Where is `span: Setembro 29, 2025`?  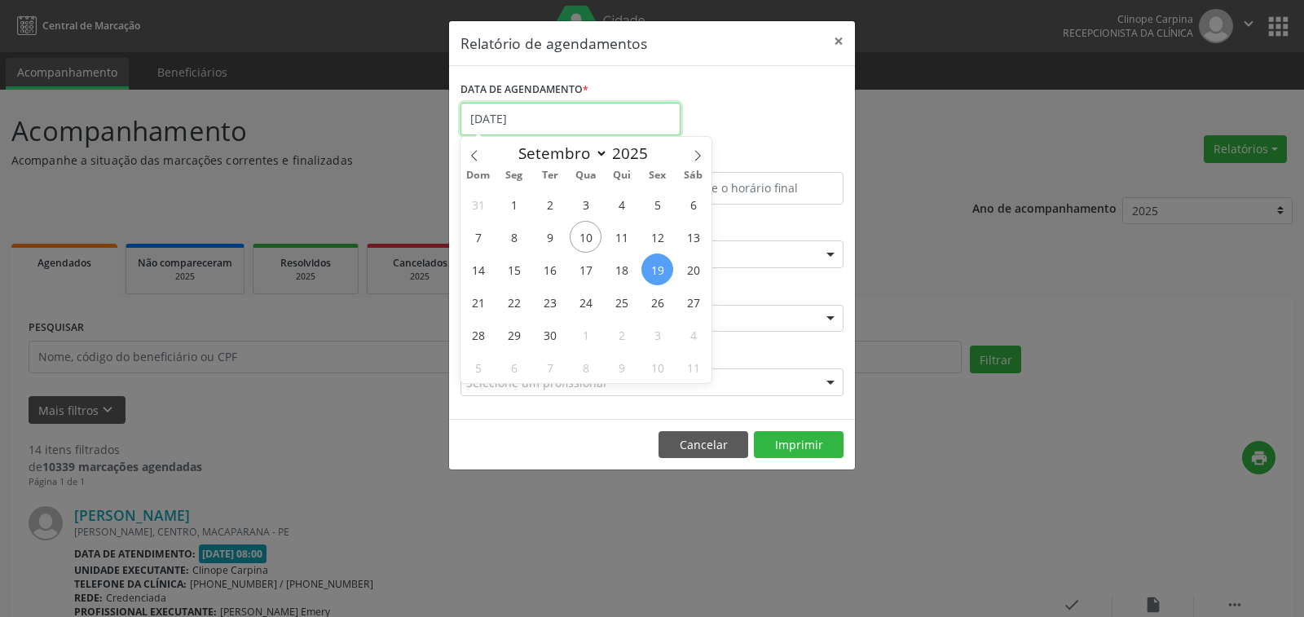
span: Setembro 29, 2025 is located at coordinates (513, 334).